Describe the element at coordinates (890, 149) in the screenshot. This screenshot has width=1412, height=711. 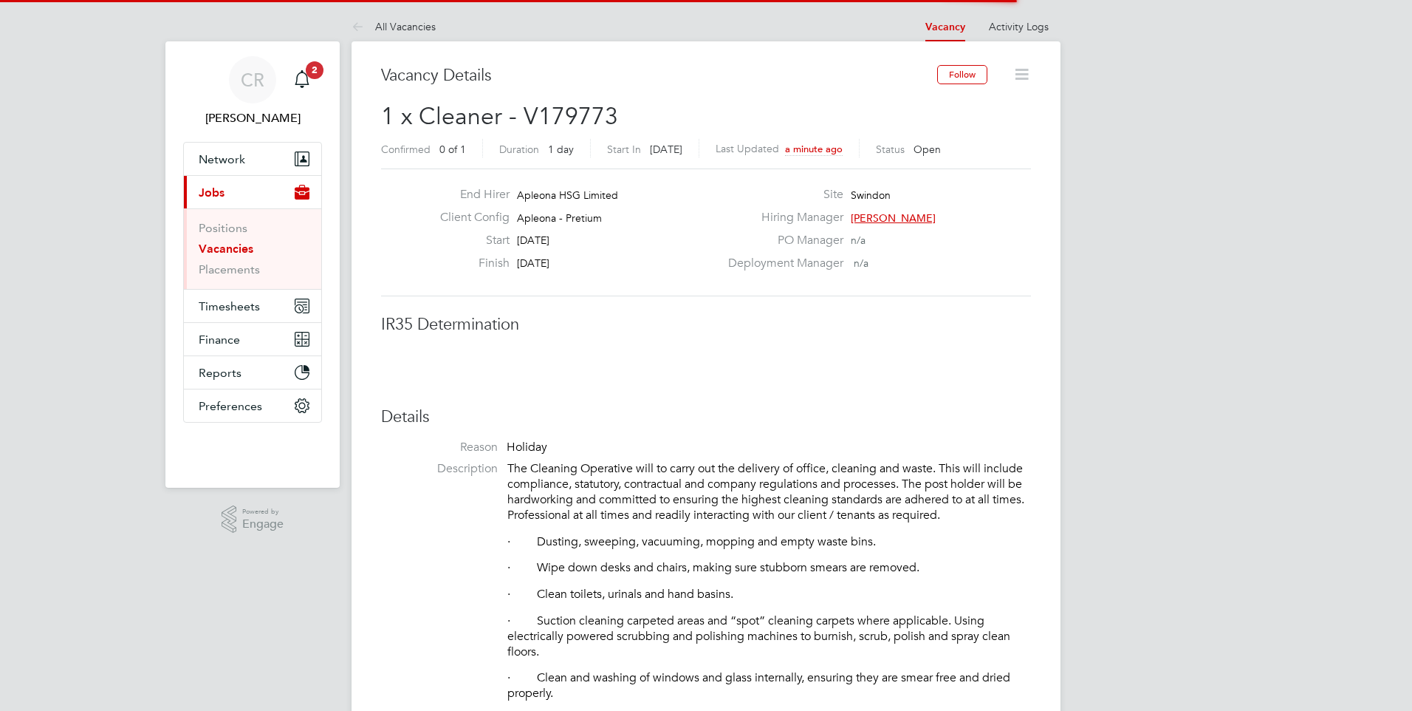
I see `label: Status` at that location.